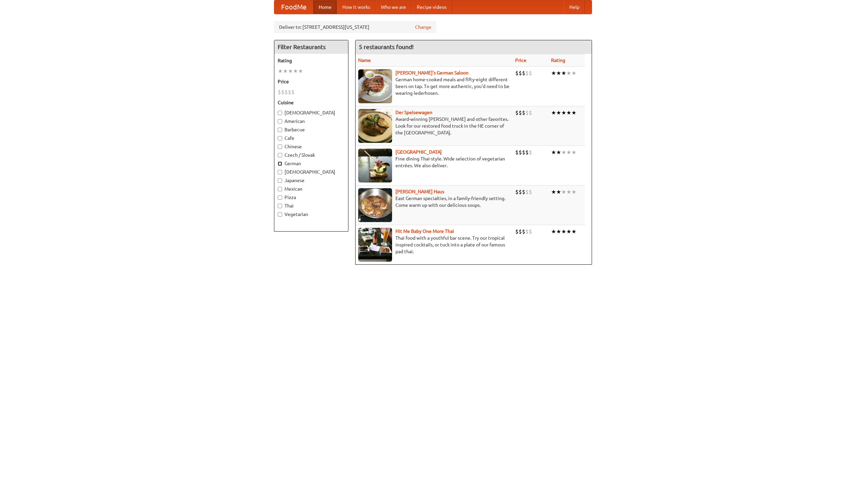 The height and width of the screenshot is (479, 866). Describe the element at coordinates (280, 121) in the screenshot. I see `input: American` at that location.